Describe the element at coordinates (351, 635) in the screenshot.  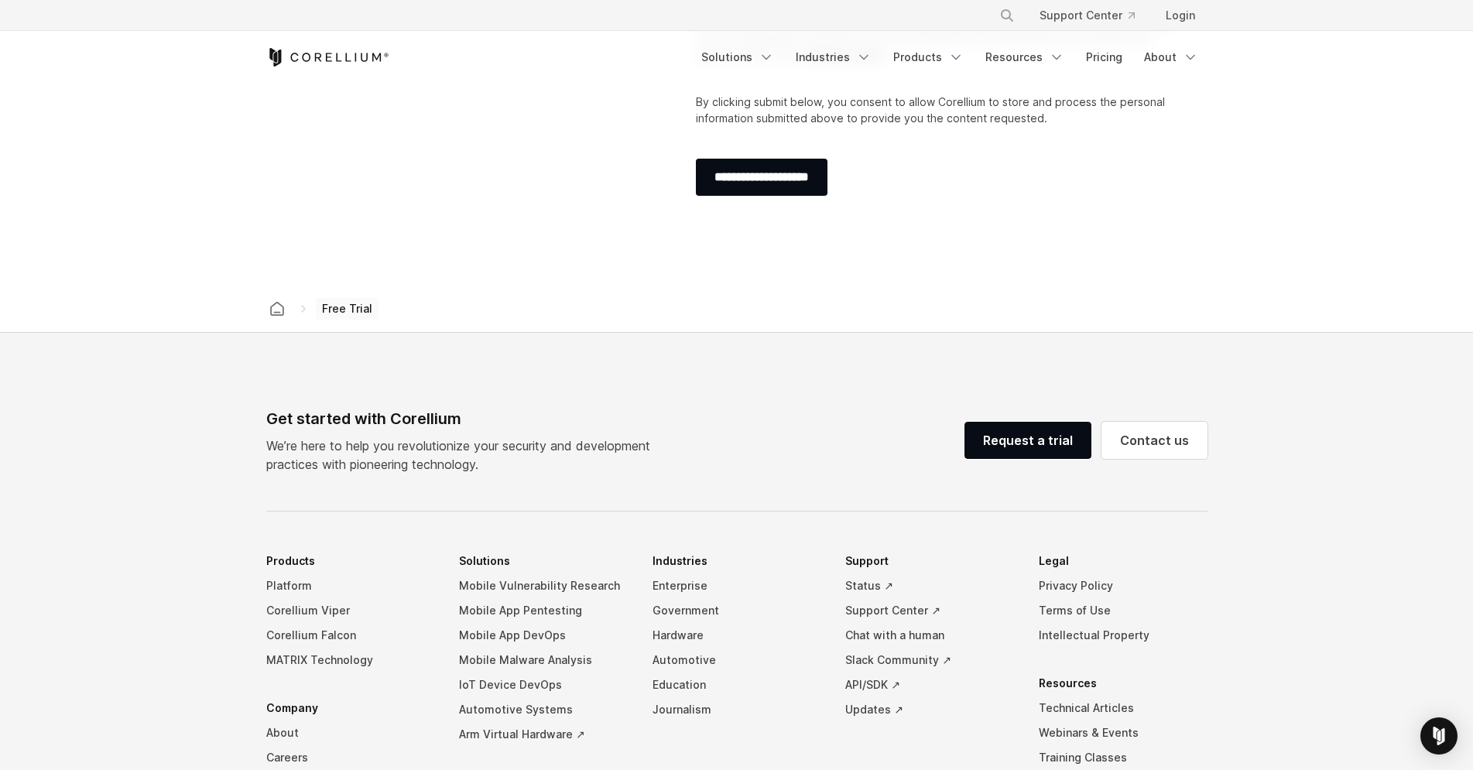
I see `a: Corellium Falcon` at that location.